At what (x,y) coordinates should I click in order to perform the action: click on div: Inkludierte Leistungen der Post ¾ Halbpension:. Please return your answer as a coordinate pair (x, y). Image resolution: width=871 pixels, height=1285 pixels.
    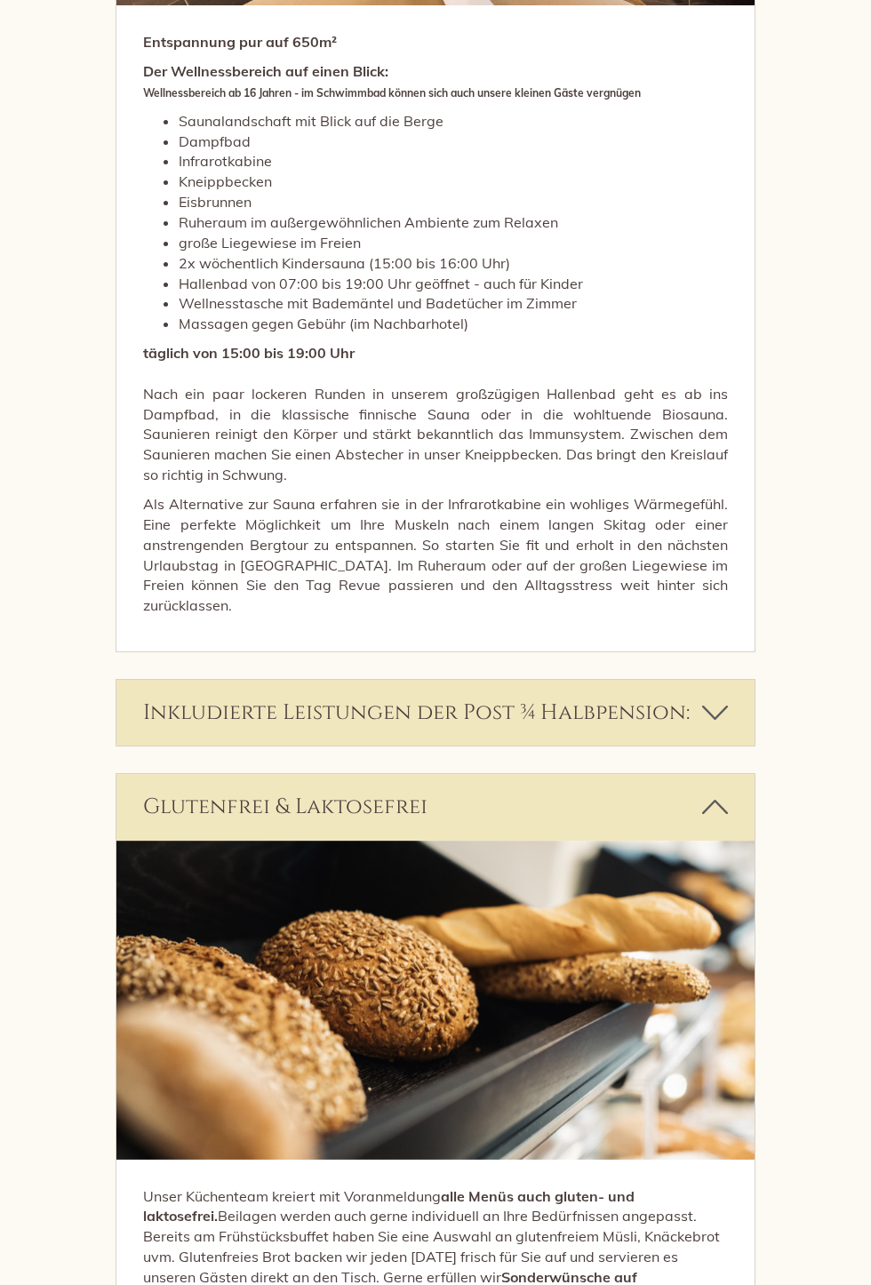
    Looking at the image, I should click on (435, 713).